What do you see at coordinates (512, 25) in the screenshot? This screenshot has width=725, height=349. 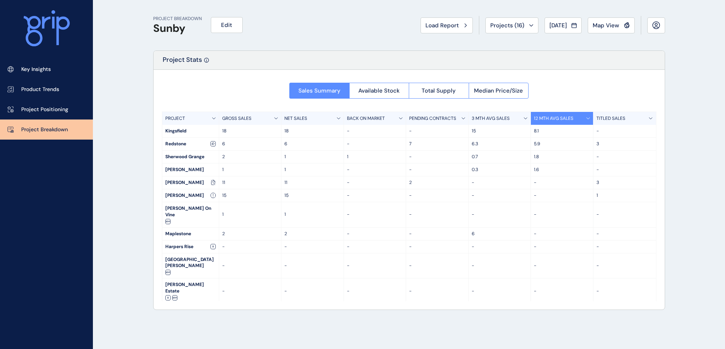 I see `button: Projects (16)` at bounding box center [512, 25].